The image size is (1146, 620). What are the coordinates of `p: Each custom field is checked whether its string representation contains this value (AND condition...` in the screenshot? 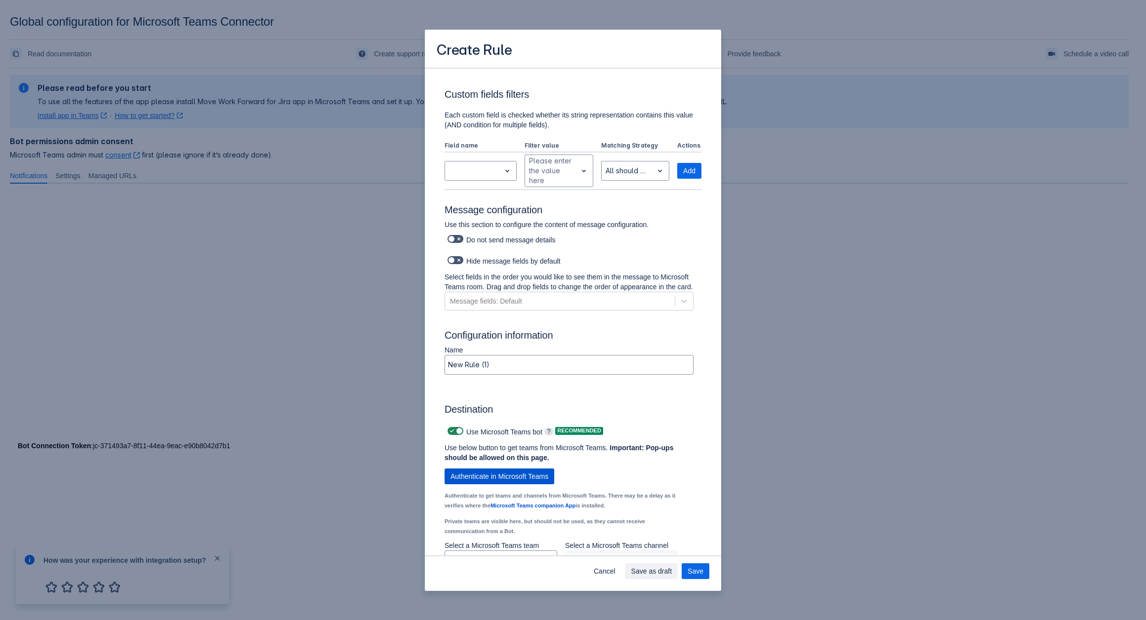 It's located at (573, 120).